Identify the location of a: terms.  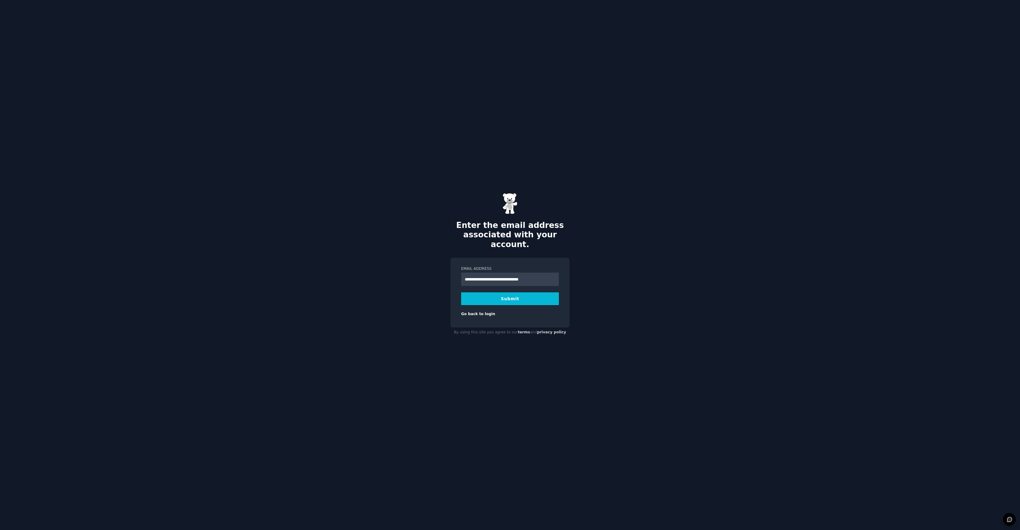
(524, 332).